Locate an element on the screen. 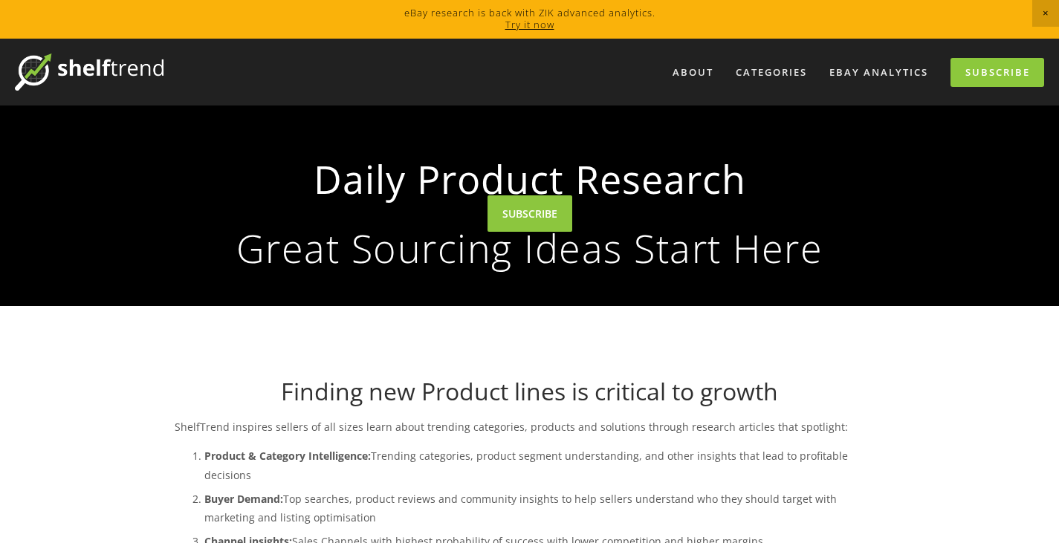 Image resolution: width=1059 pixels, height=543 pixels. strong: Buyer Demand: is located at coordinates (244, 499).